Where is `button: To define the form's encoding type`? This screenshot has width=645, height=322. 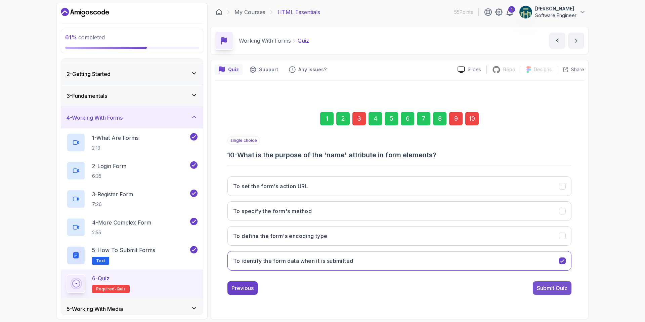 button: To define the form's encoding type is located at coordinates (399, 236).